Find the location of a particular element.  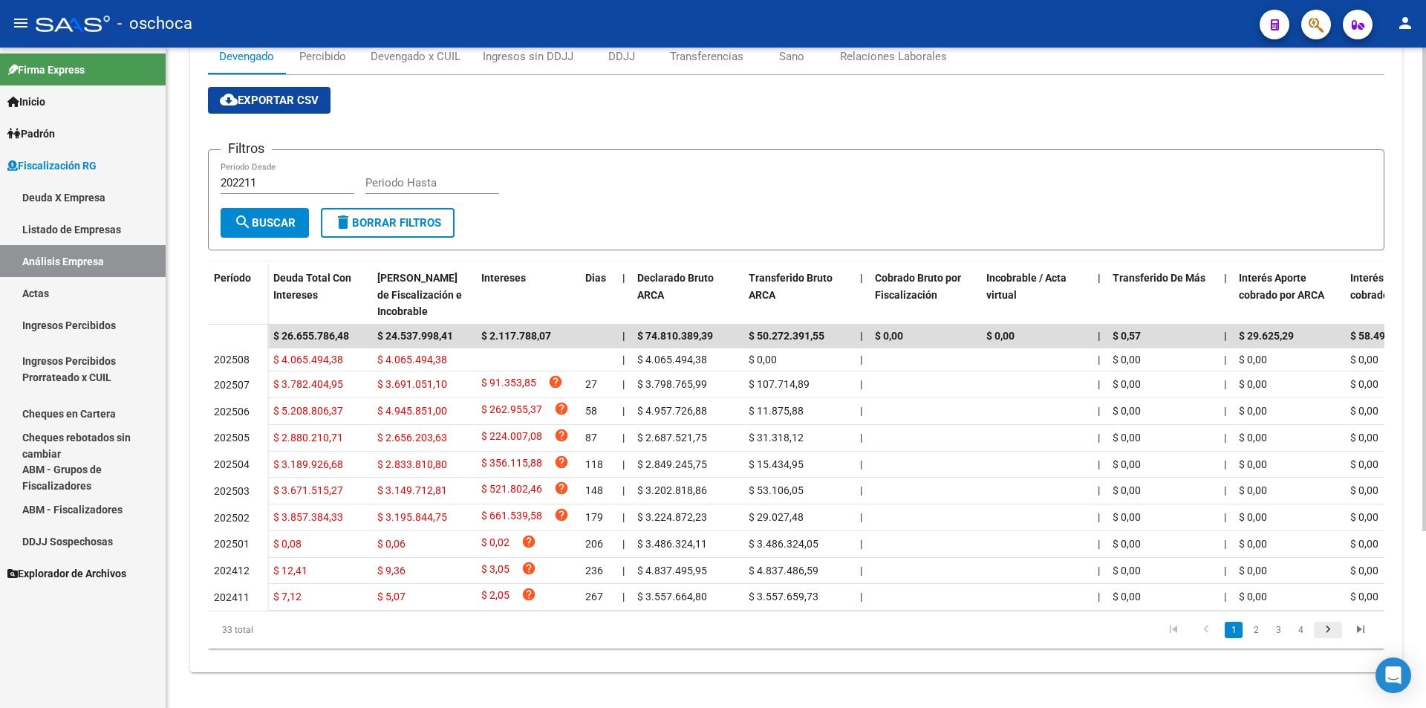

span: $ 5,07 is located at coordinates (392, 597).